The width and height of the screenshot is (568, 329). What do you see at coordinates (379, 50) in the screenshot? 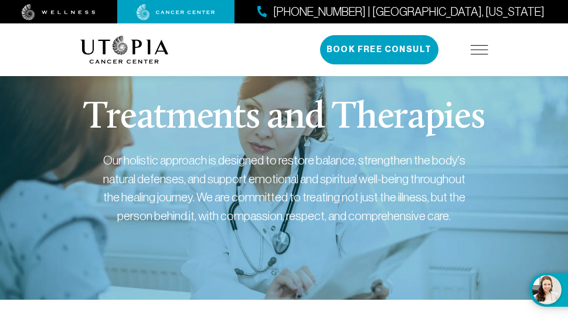
I see `button: Book Free Consult` at bounding box center [379, 50].